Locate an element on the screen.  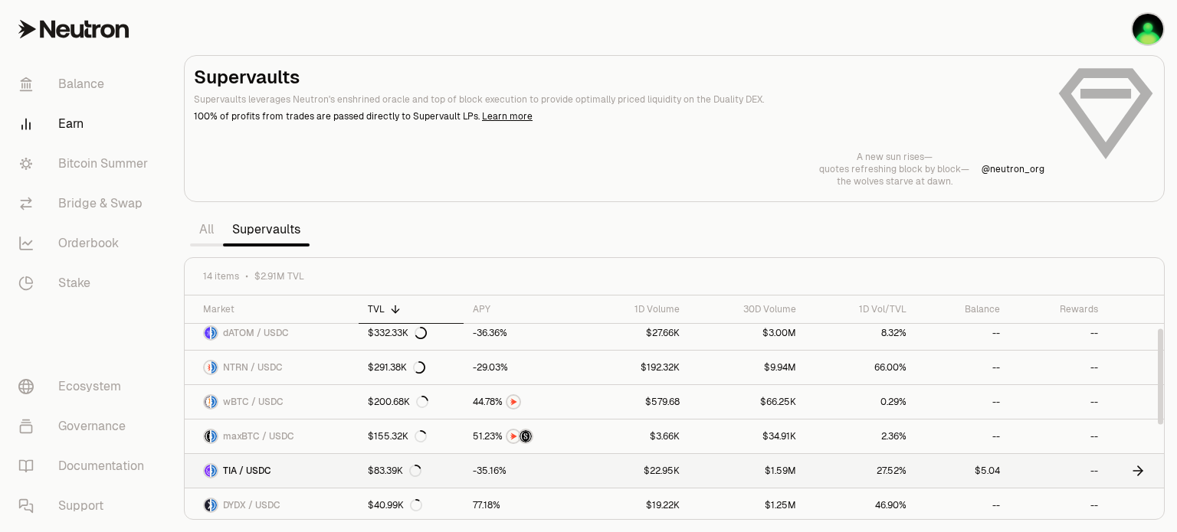
div: $83.39K is located at coordinates (395, 471).